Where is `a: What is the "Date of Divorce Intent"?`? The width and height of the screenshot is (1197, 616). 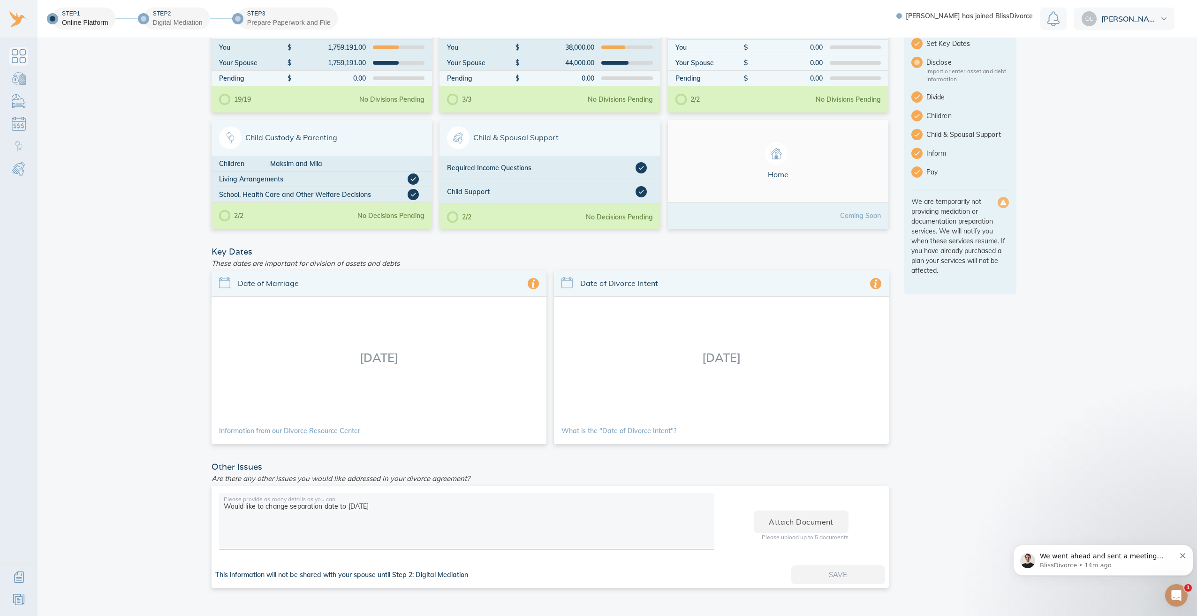 a: What is the "Date of Divorce Intent"? is located at coordinates (618, 431).